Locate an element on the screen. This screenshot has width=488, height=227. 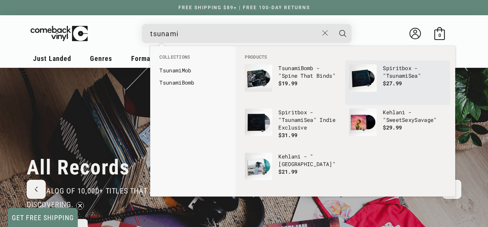
span: $19.99 is located at coordinates (288, 83).